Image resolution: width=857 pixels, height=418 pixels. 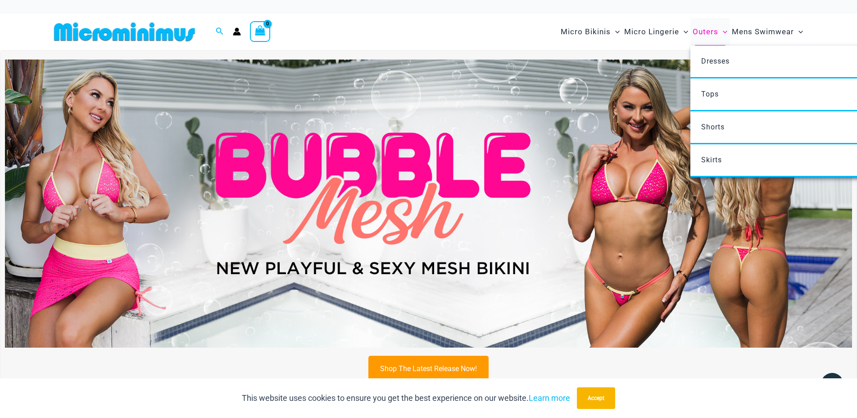 I want to click on span: Mens Swimwear, so click(x=763, y=32).